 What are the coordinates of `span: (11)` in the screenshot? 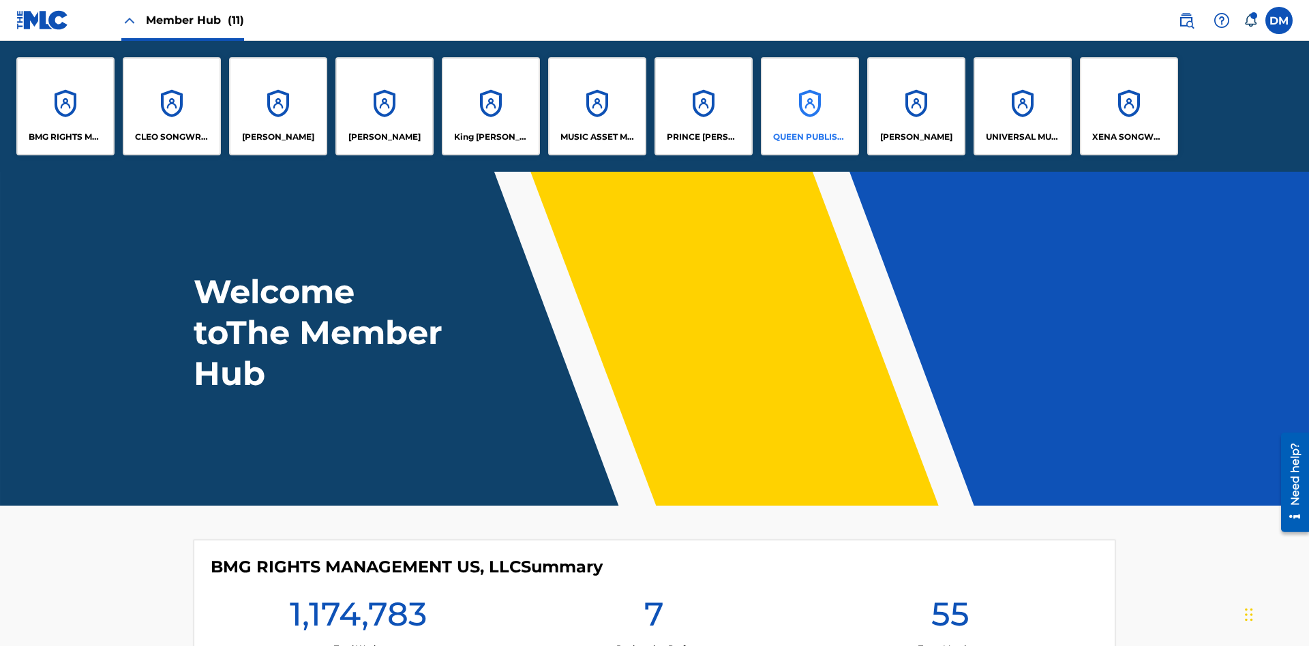 It's located at (236, 20).